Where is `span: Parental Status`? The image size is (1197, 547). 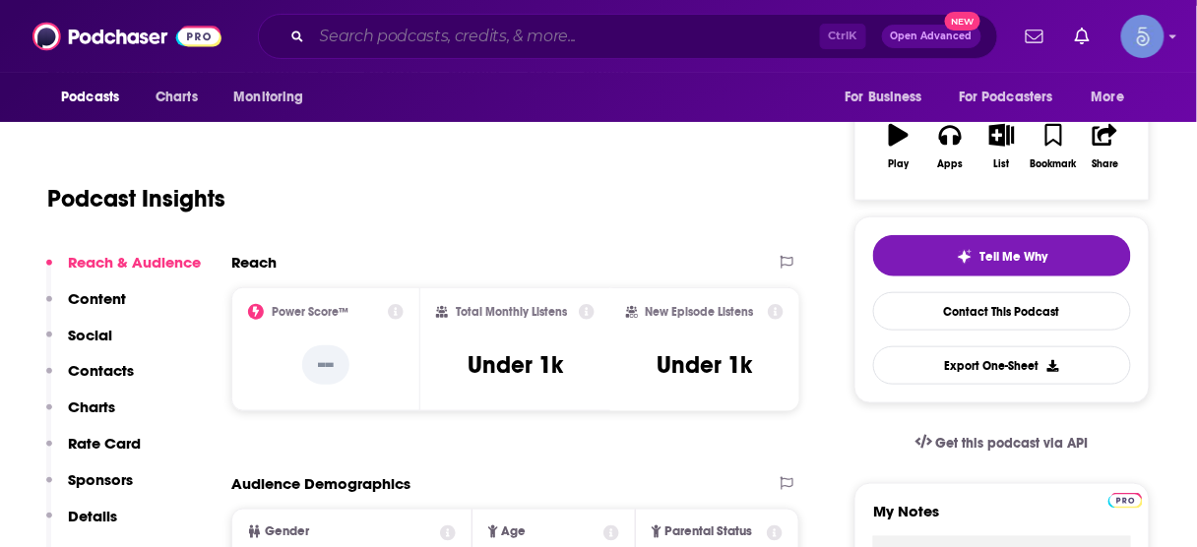 span: Parental Status is located at coordinates (709, 532).